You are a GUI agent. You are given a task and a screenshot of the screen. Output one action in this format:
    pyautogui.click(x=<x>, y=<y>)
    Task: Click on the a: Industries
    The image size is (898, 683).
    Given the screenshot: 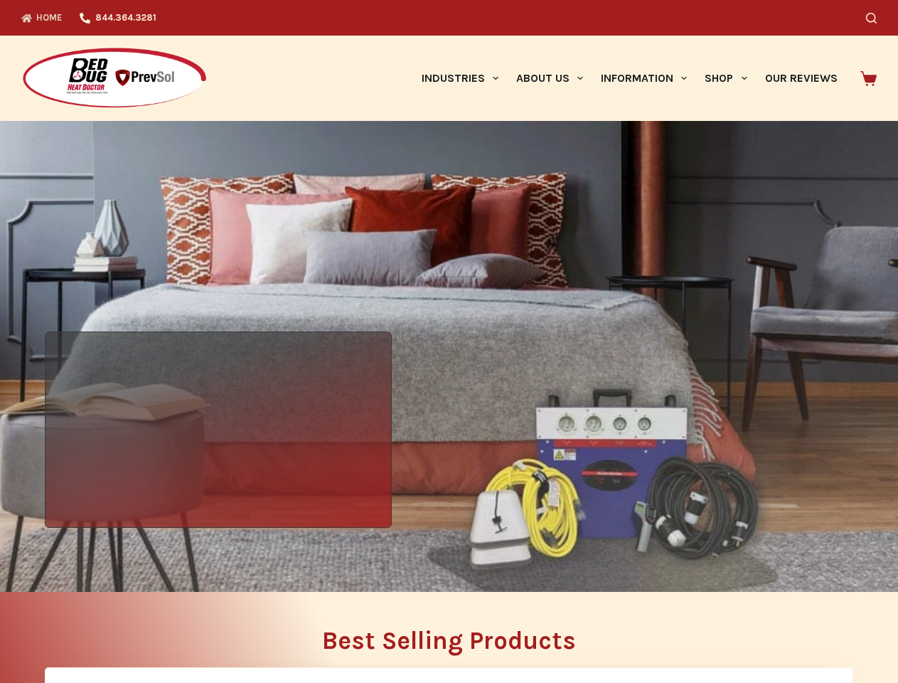 What is the action you would take?
    pyautogui.click(x=460, y=78)
    